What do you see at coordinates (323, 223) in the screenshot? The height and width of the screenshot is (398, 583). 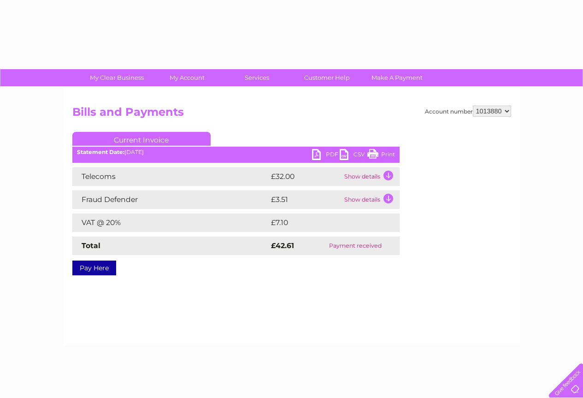 I see `td: £7.10` at bounding box center [323, 223].